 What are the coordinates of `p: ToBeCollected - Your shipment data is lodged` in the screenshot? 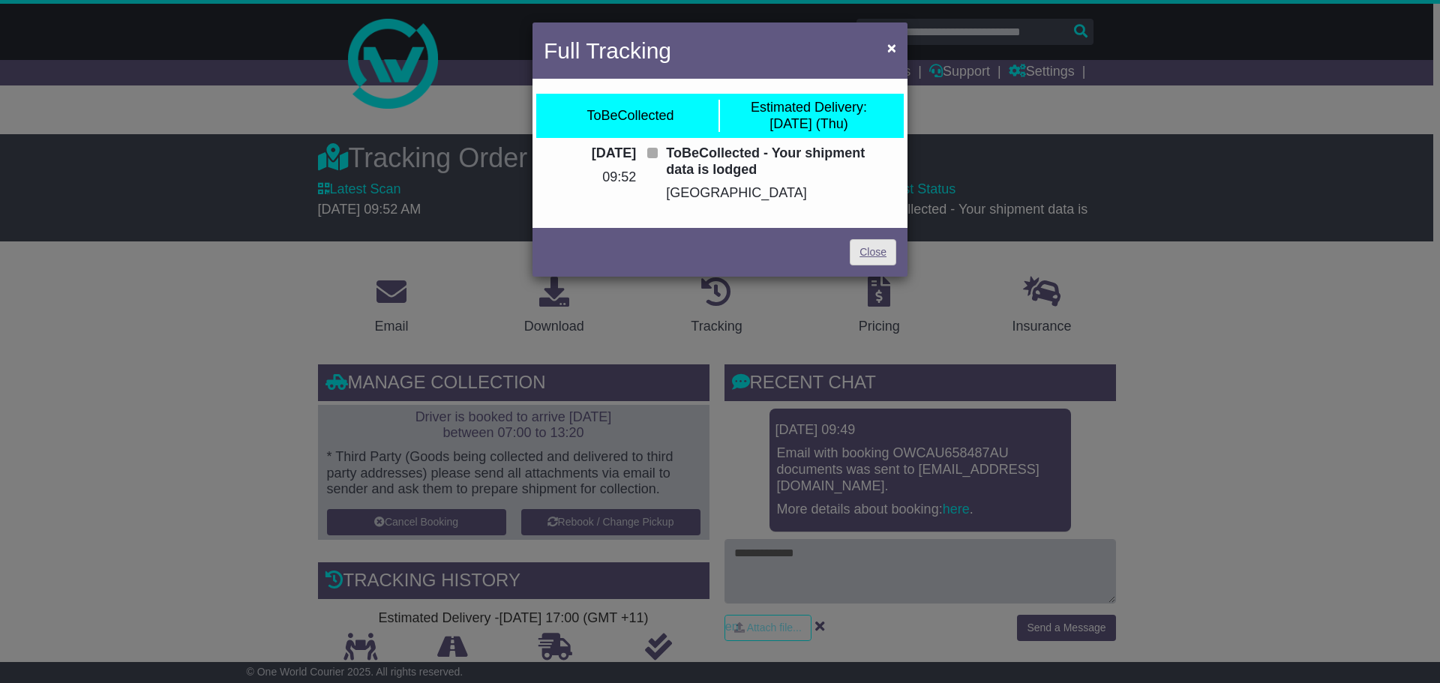 It's located at (781, 161).